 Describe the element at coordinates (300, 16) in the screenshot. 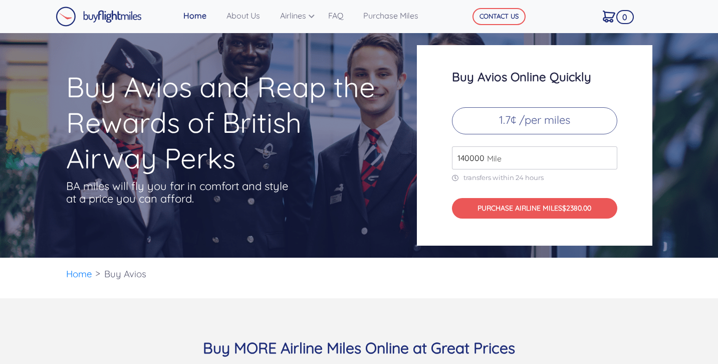

I see `a: Airlines` at that location.